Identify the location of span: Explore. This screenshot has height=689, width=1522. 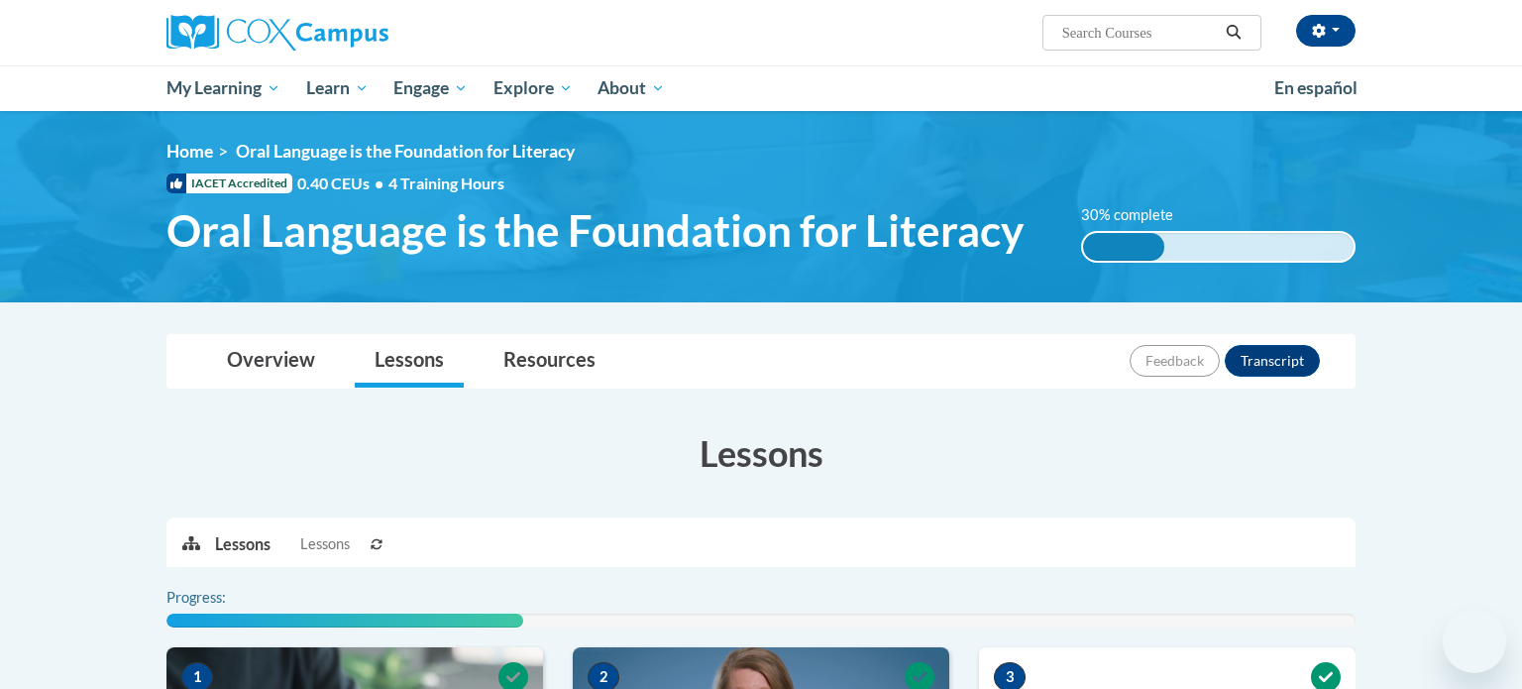
(533, 88).